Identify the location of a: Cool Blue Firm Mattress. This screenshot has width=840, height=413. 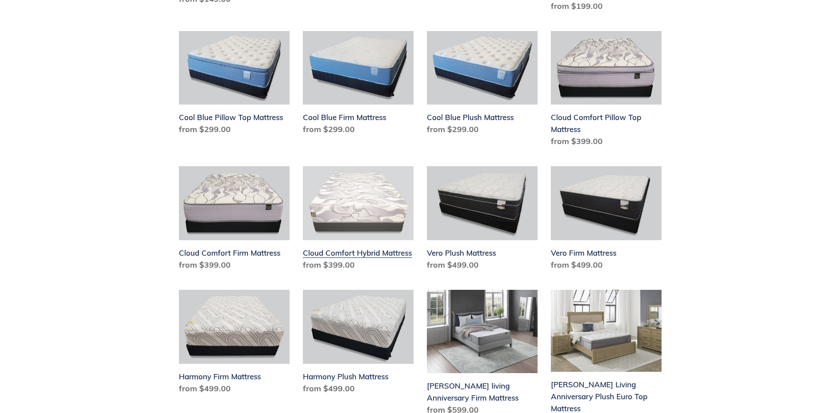
(358, 85).